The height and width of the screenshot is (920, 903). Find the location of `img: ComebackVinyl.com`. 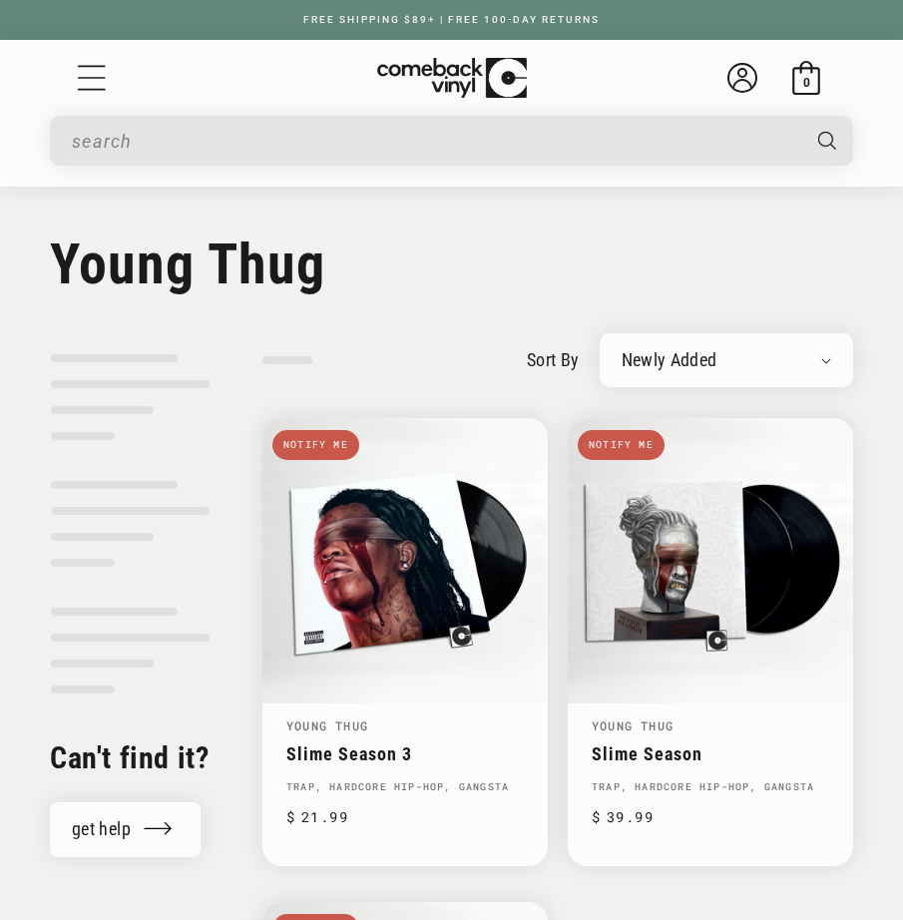

img: ComebackVinyl.com is located at coordinates (452, 78).